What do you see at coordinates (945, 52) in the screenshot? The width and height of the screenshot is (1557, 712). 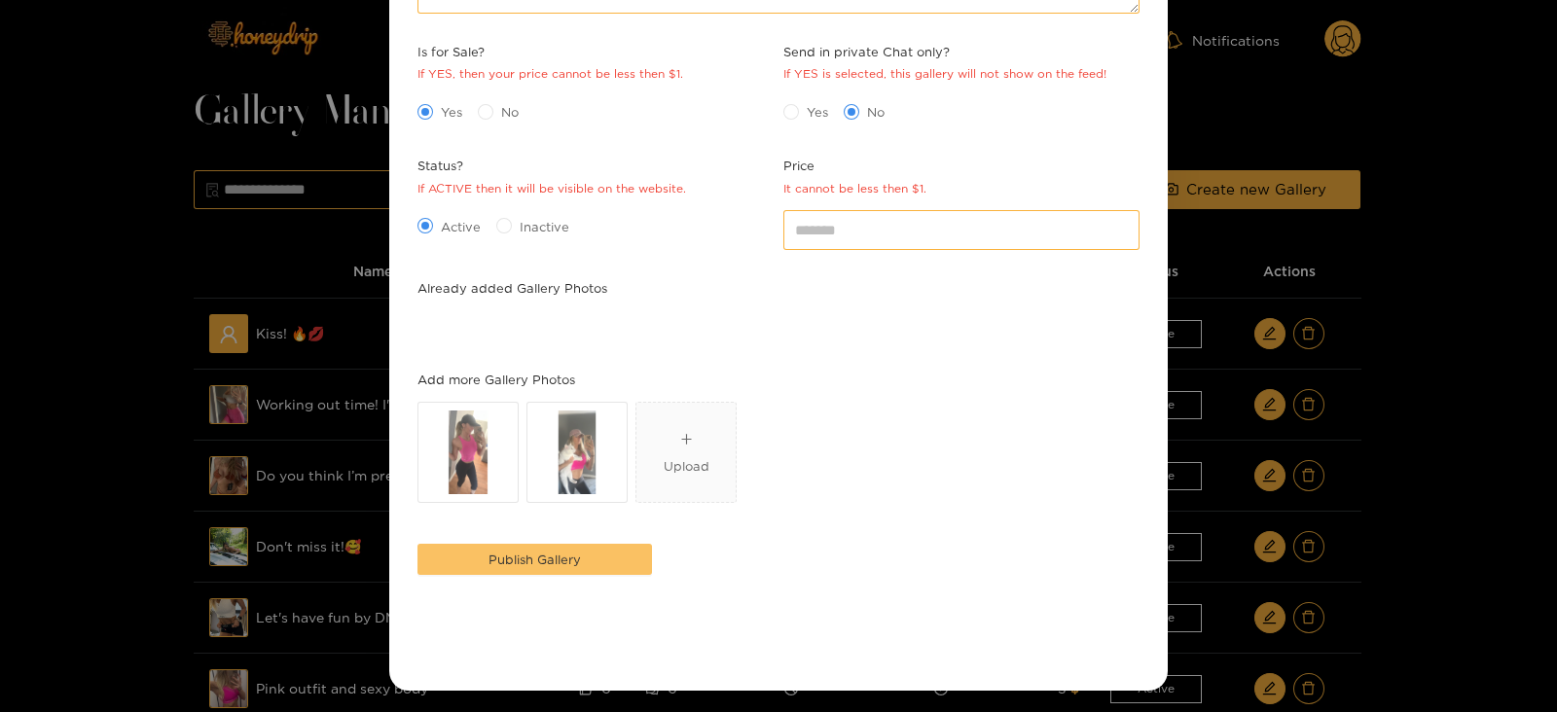 I see `span: Send in private Chat only?` at bounding box center [945, 52].